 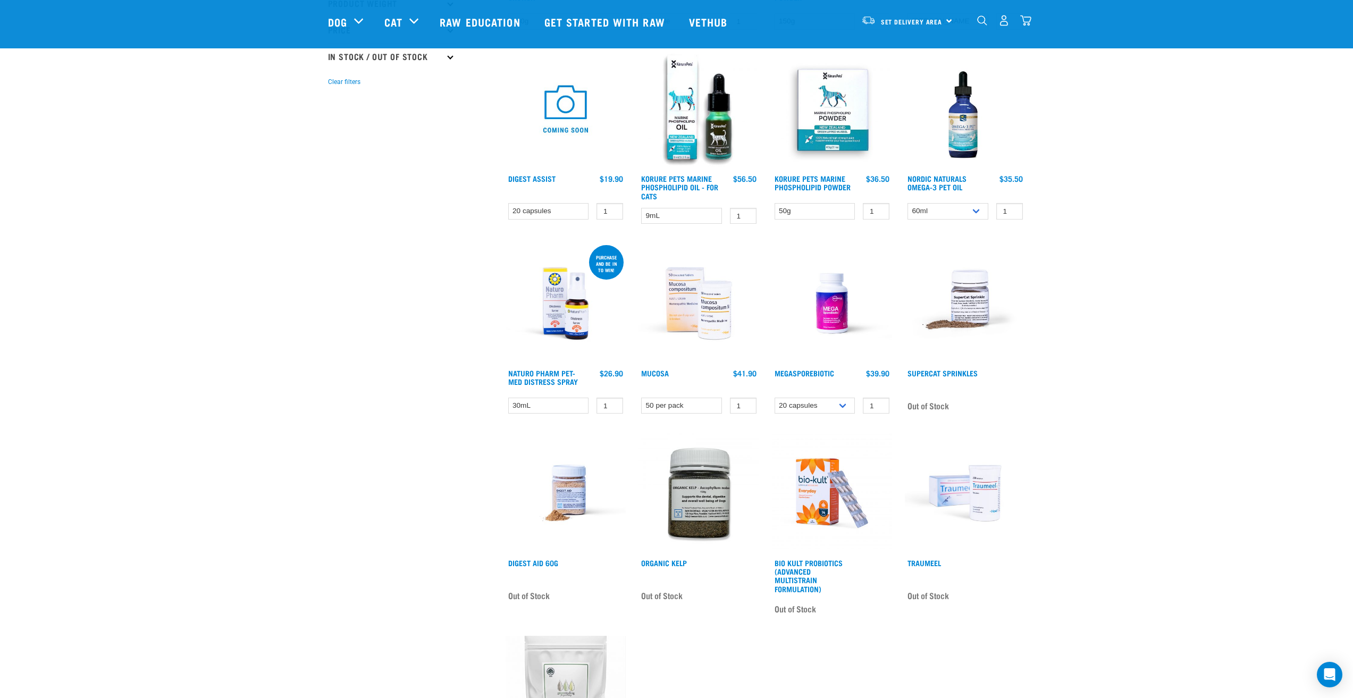 What do you see at coordinates (393, 22) in the screenshot?
I see `a: Cat` at bounding box center [393, 22].